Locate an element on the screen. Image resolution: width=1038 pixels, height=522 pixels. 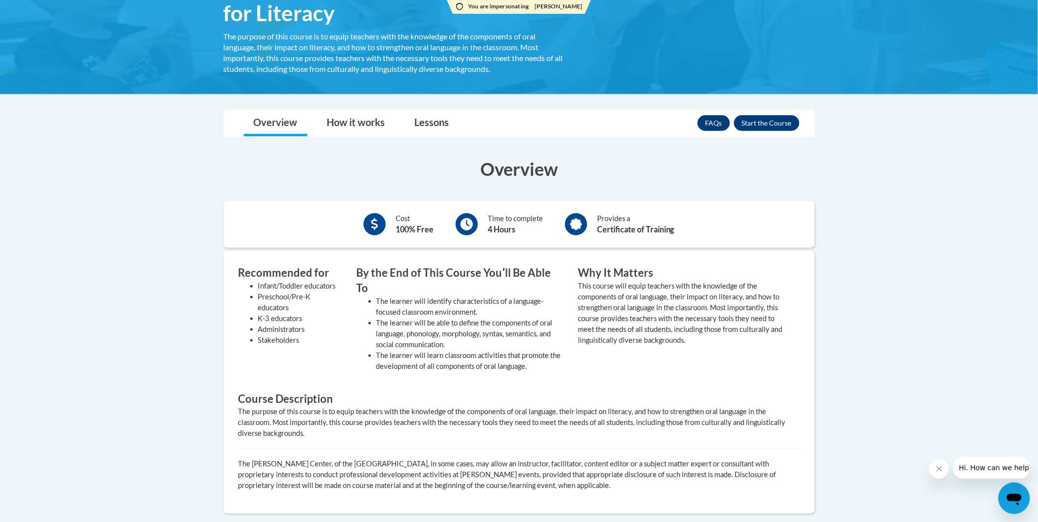
h3: By the End of This Course Youʹll Be Able To is located at coordinates (460, 281).